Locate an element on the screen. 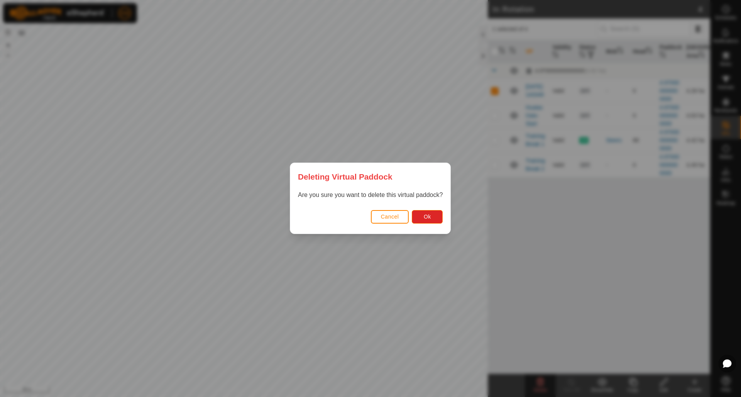 Image resolution: width=741 pixels, height=397 pixels. button: Cancel is located at coordinates (390, 217).